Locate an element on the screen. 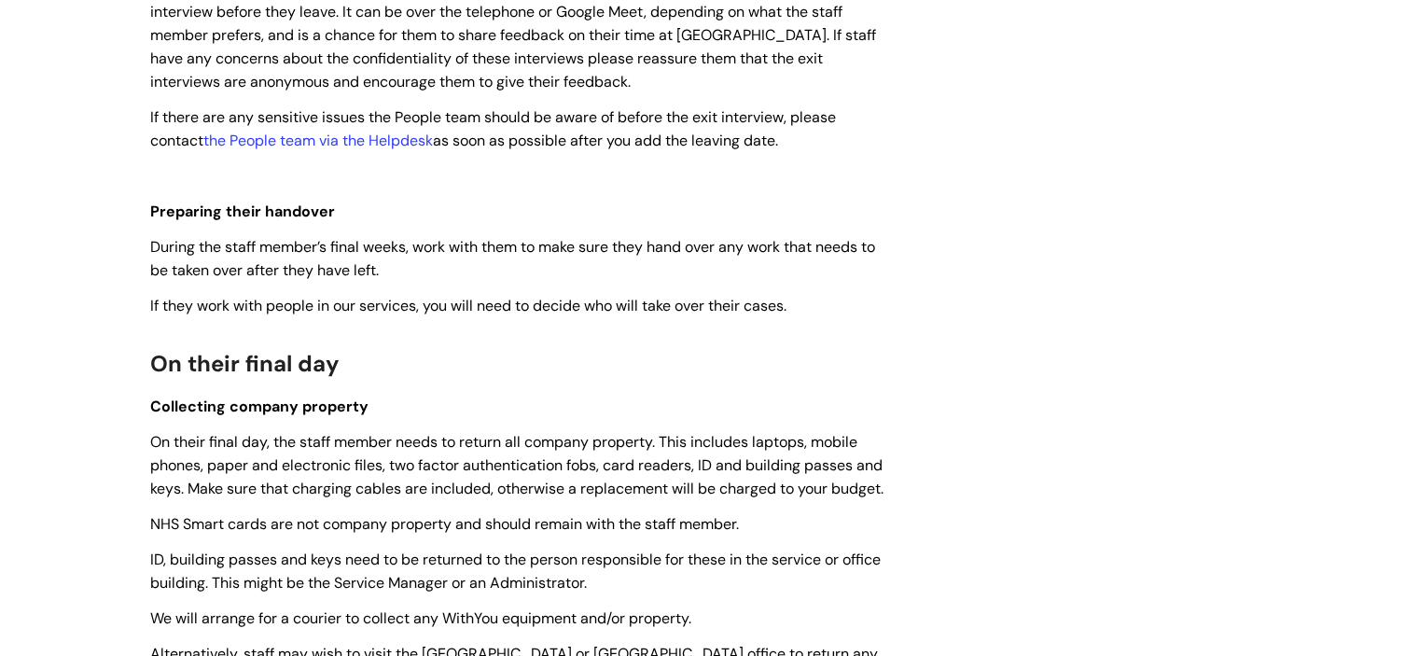  span: If they work with people in our services, you will need to decide who will take over their cases. is located at coordinates (468, 305).